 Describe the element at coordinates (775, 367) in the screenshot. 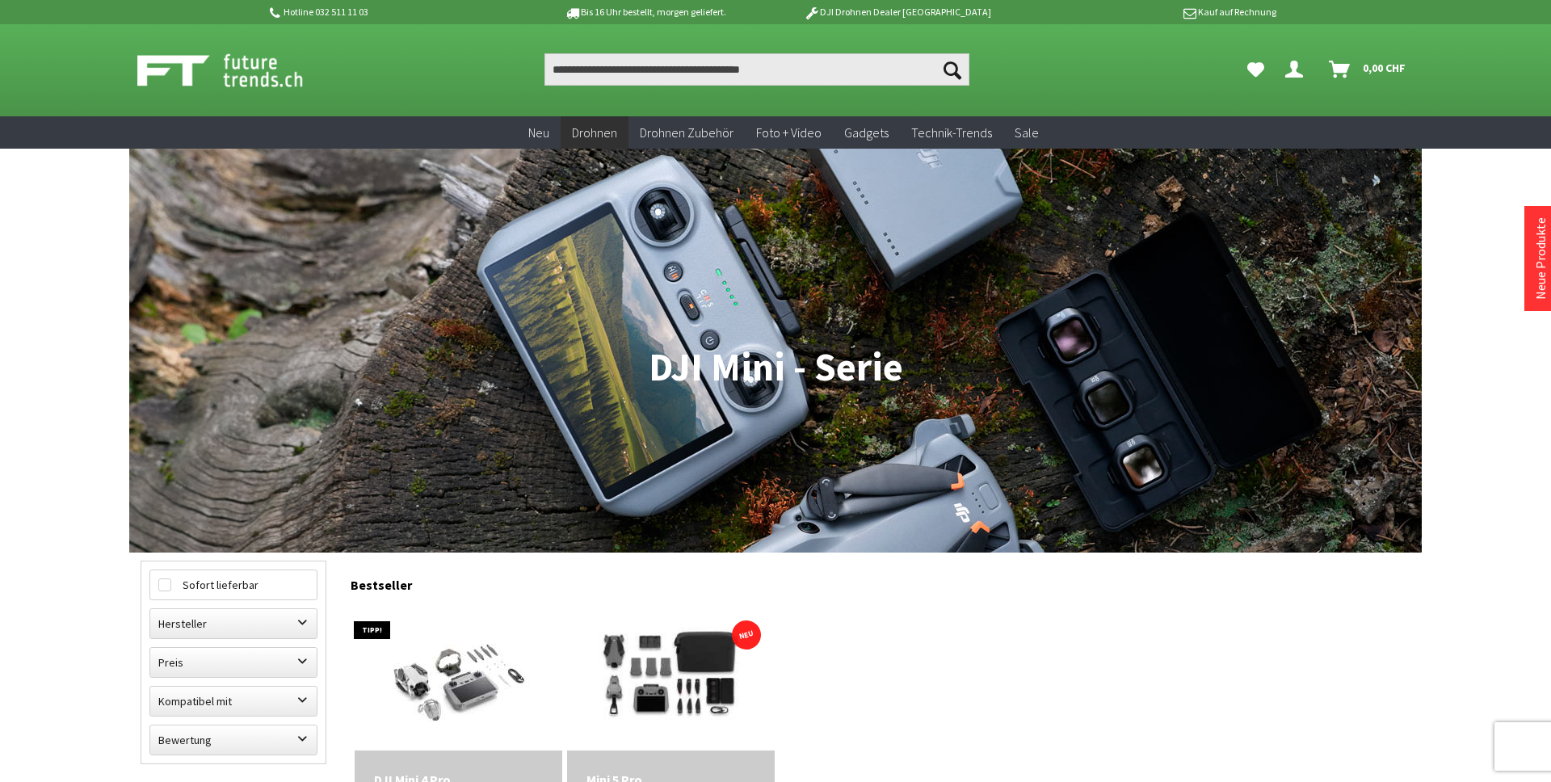

I see `h1: DJI Mini - Serie` at that location.